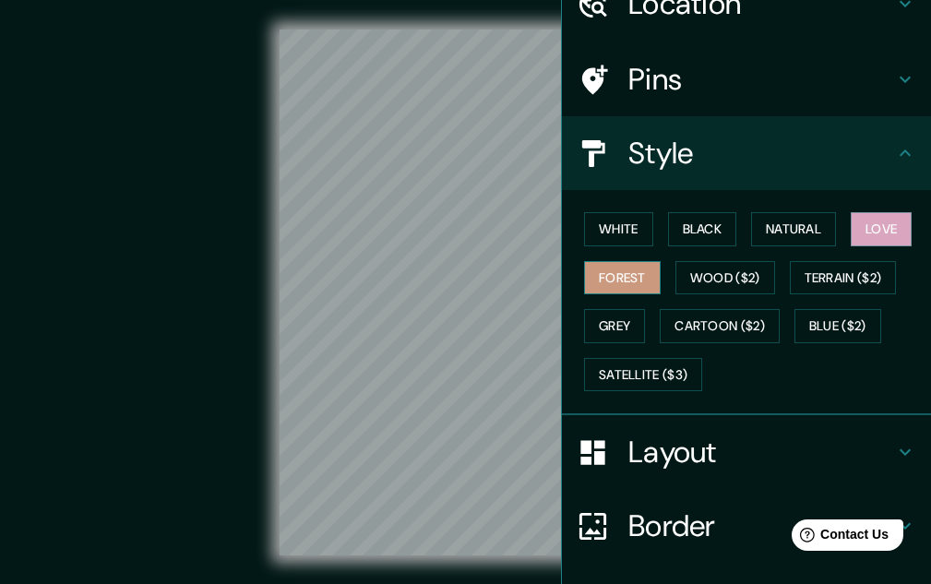 The height and width of the screenshot is (584, 931). Describe the element at coordinates (725, 278) in the screenshot. I see `button: Wood ($2)` at that location.